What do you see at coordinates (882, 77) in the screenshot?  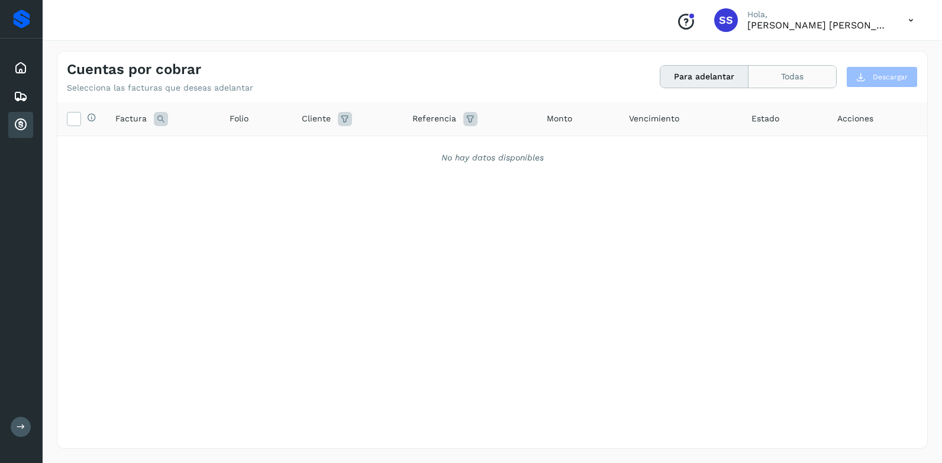 I see `button: Descargar` at bounding box center [882, 77].